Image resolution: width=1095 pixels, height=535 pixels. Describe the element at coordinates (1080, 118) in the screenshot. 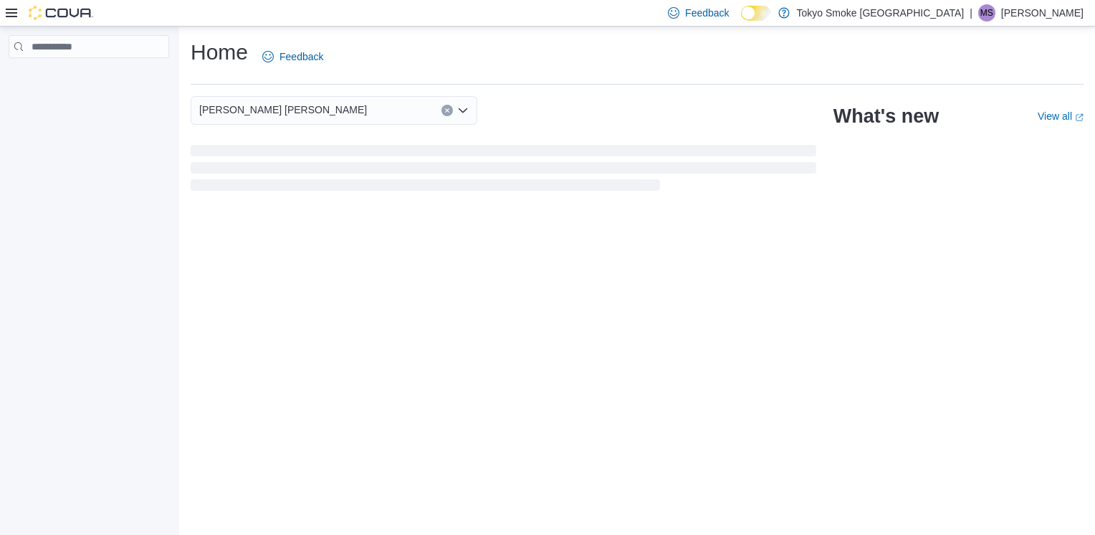

I see `svg: External link` at that location.